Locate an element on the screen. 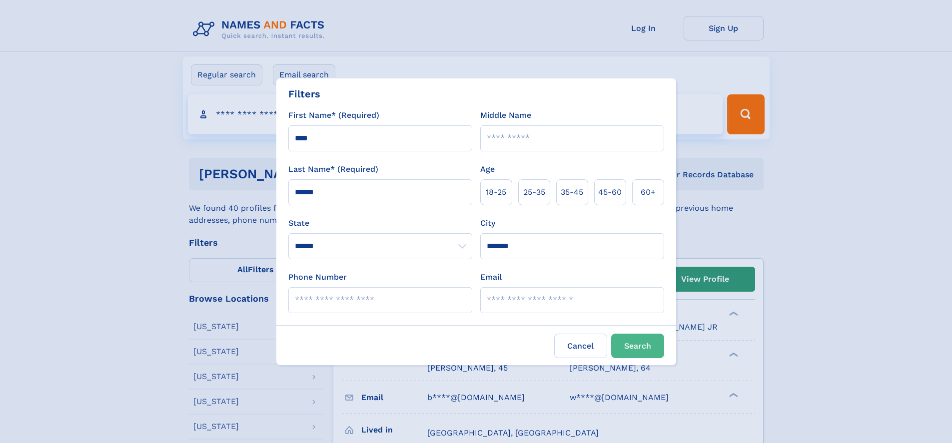 This screenshot has width=952, height=443. label: City is located at coordinates (488, 223).